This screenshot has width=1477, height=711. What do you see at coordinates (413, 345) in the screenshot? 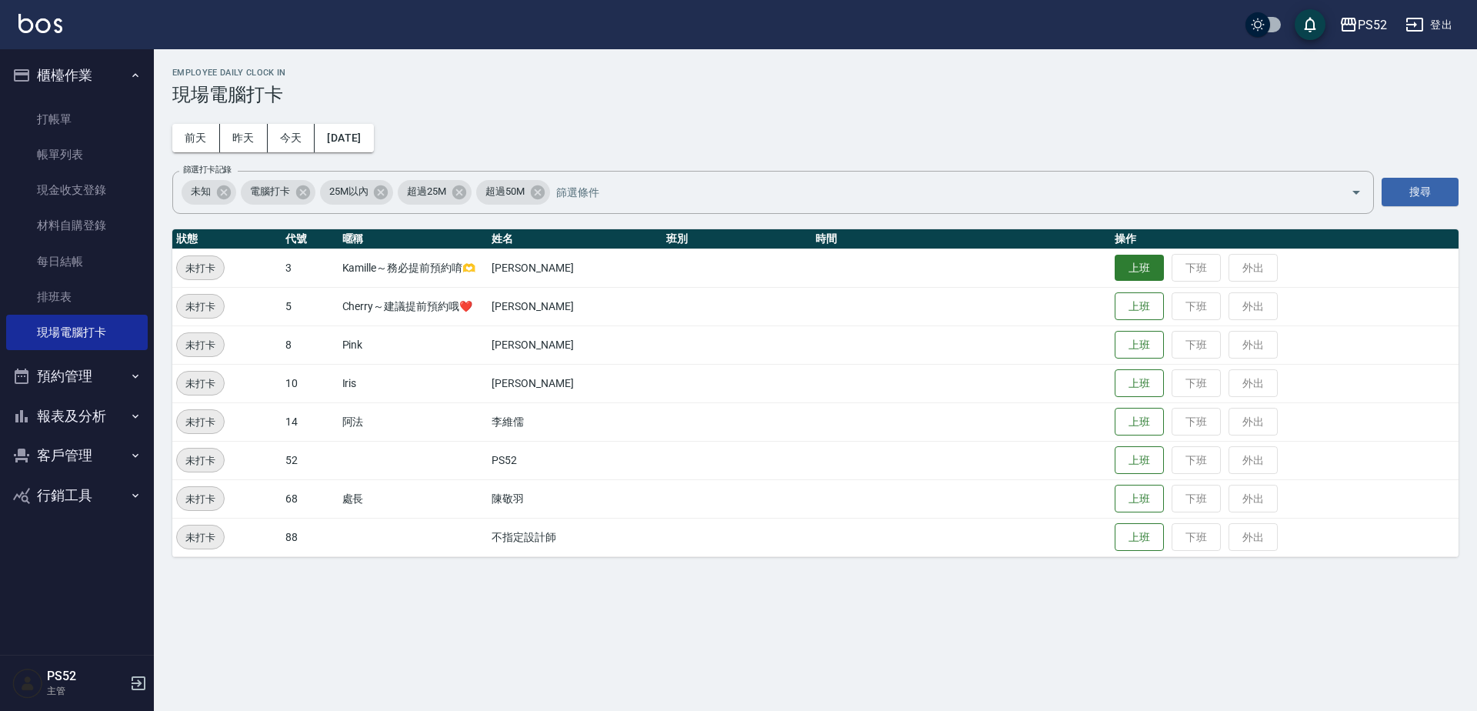
I see `td: Pink` at bounding box center [413, 345].